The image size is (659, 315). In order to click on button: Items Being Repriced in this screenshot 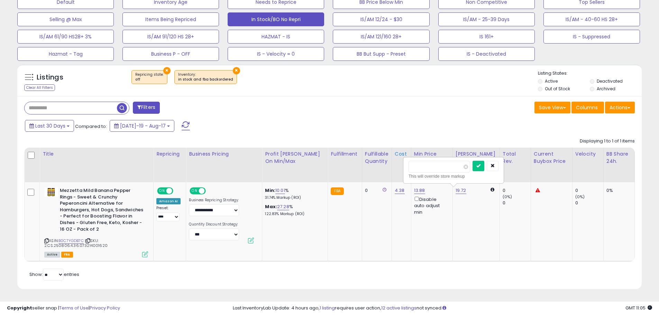, I will do `click(170, 19)`.